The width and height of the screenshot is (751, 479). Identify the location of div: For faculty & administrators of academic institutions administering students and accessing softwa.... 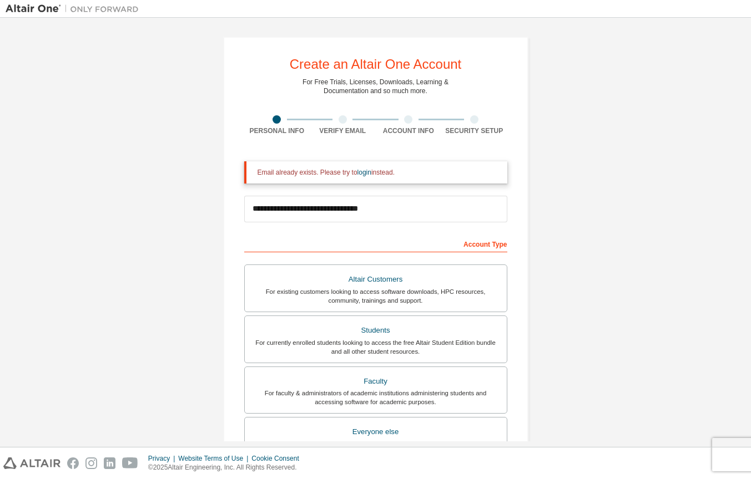
(376, 398).